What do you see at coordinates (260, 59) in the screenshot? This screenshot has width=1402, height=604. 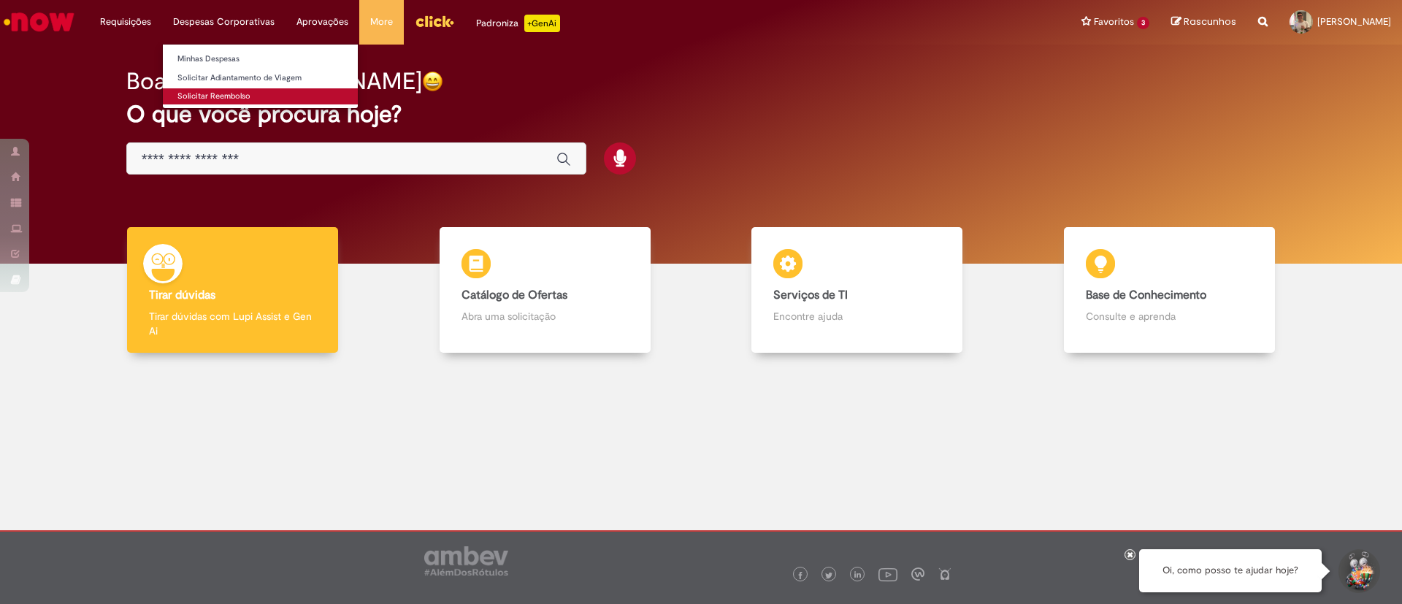 I see `a: Minhas Despesas` at bounding box center [260, 59].